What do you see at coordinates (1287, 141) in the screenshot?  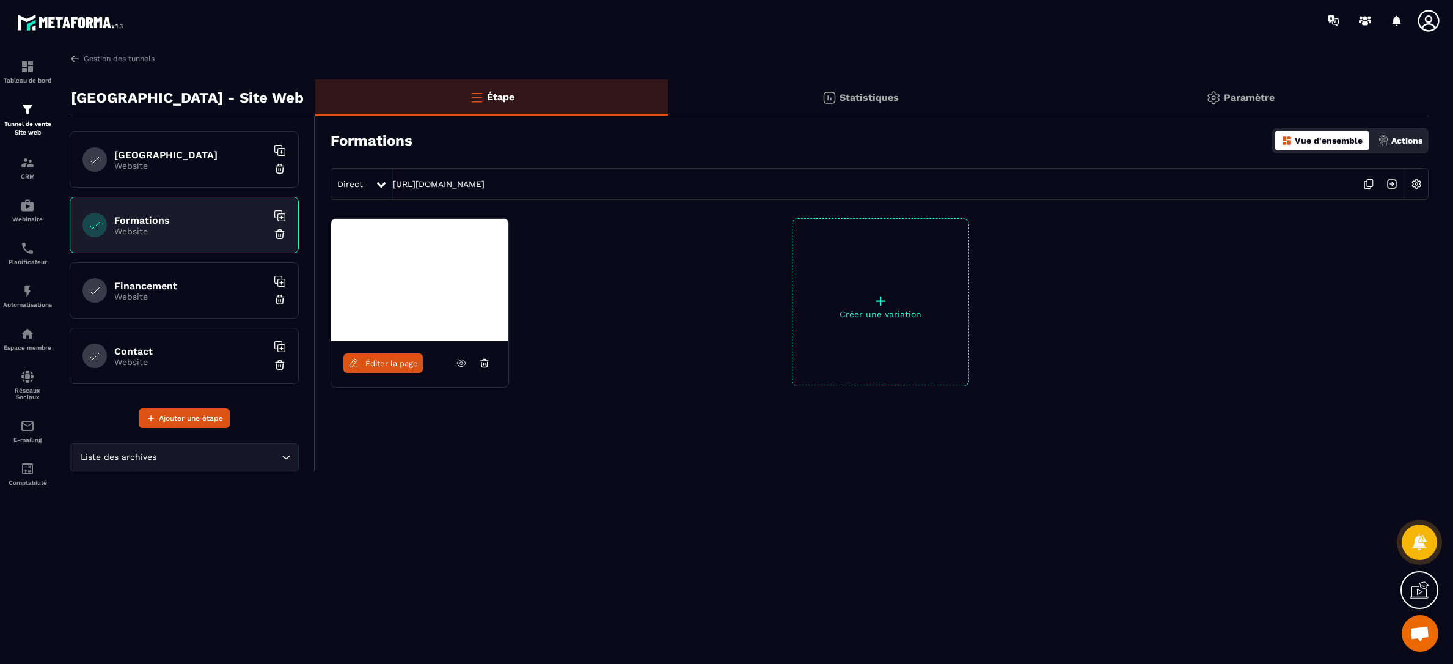 I see `img: dashboard-orange.40269519.svg` at bounding box center [1287, 141].